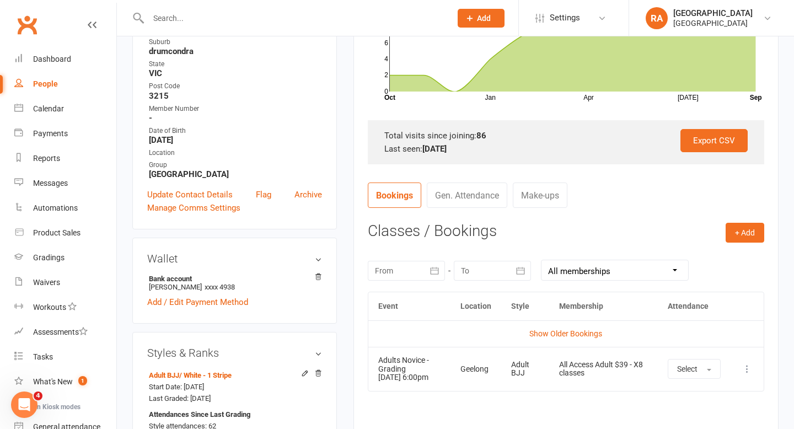 The image size is (794, 429). What do you see at coordinates (65, 332) in the screenshot?
I see `a: Assessments` at bounding box center [65, 332].